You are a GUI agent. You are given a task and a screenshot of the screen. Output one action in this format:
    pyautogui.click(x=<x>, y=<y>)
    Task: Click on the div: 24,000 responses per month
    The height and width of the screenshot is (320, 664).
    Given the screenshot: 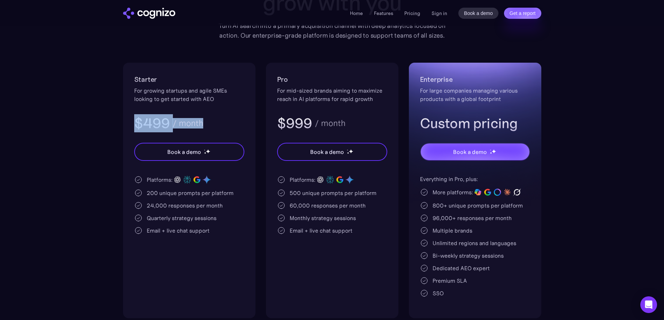 What is the action you would take?
    pyautogui.click(x=185, y=206)
    